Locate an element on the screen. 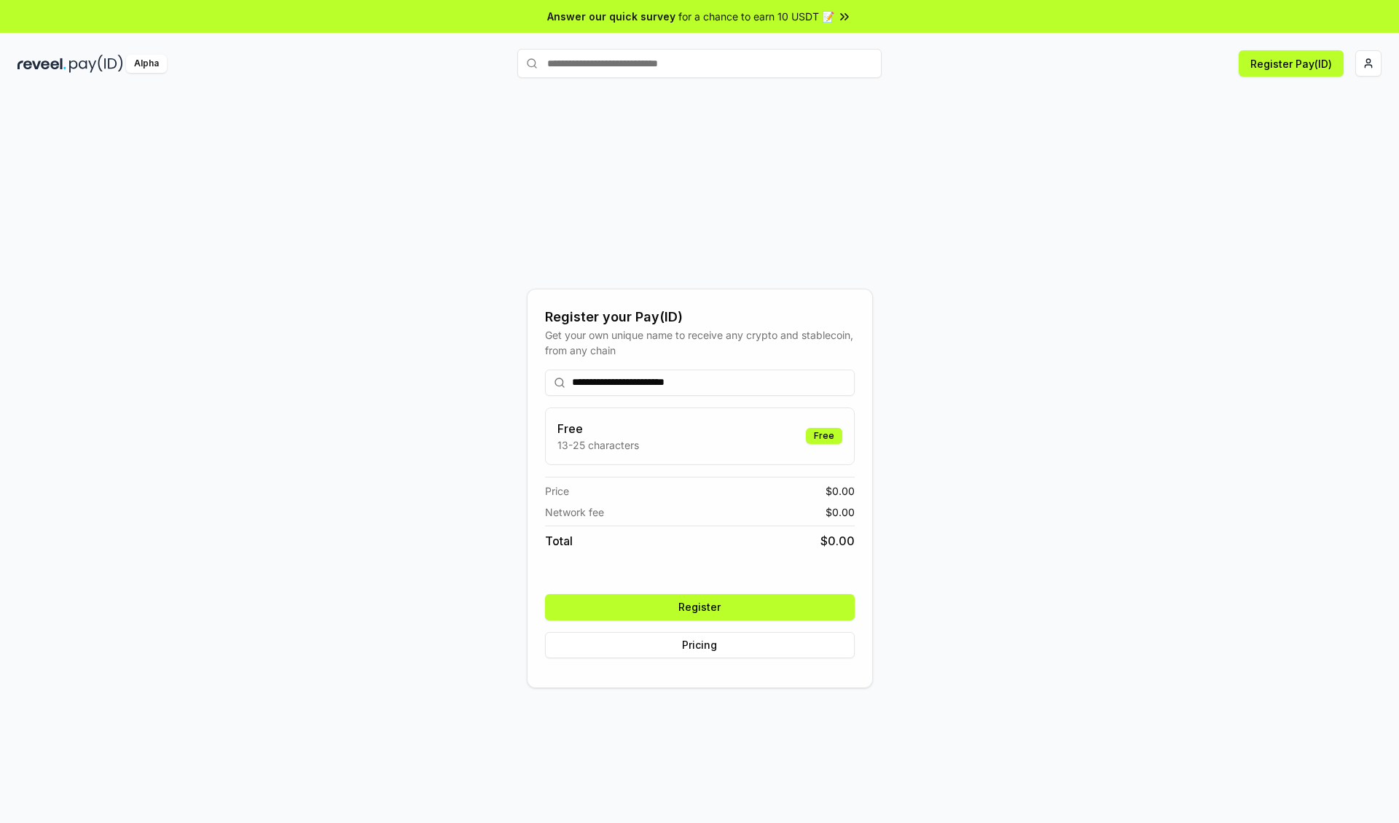  h3: Free is located at coordinates (598, 428).